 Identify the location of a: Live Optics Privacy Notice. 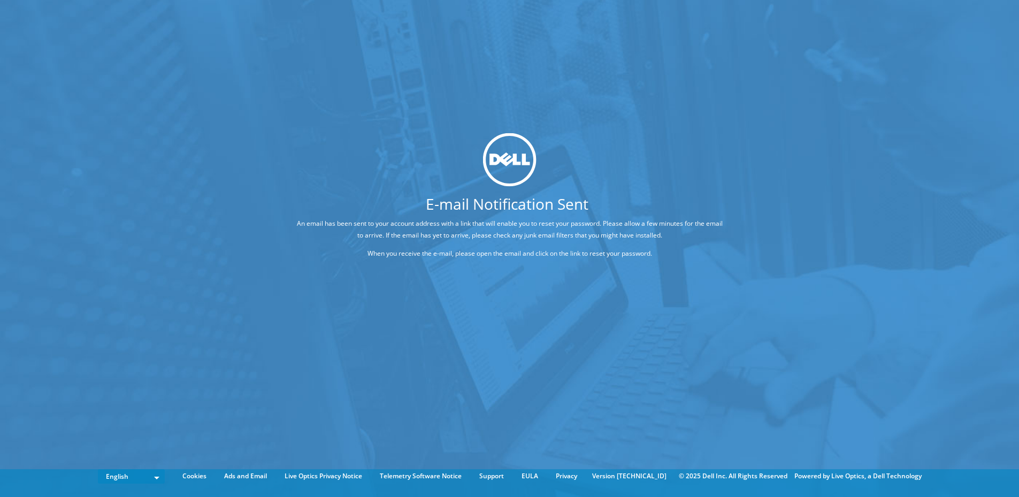
(323, 476).